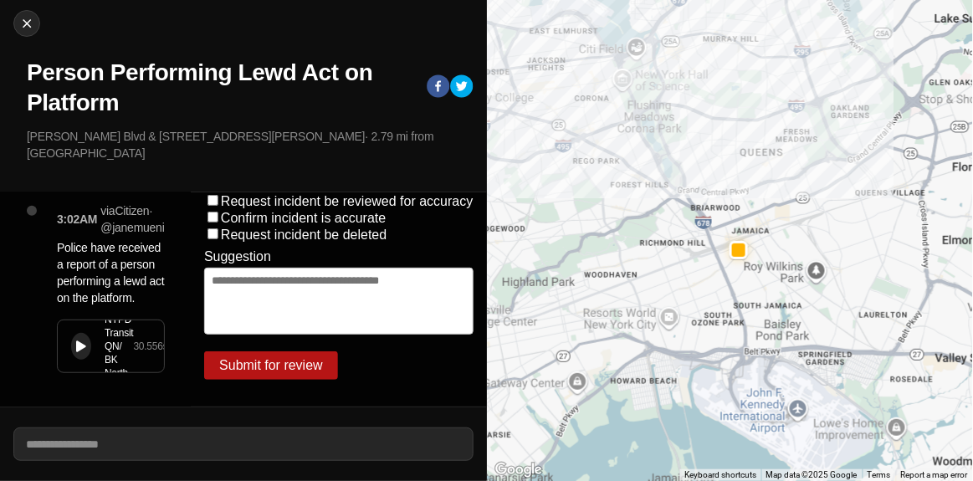 Image resolution: width=973 pixels, height=481 pixels. Describe the element at coordinates (438, 88) in the screenshot. I see `button: facebook` at that location.